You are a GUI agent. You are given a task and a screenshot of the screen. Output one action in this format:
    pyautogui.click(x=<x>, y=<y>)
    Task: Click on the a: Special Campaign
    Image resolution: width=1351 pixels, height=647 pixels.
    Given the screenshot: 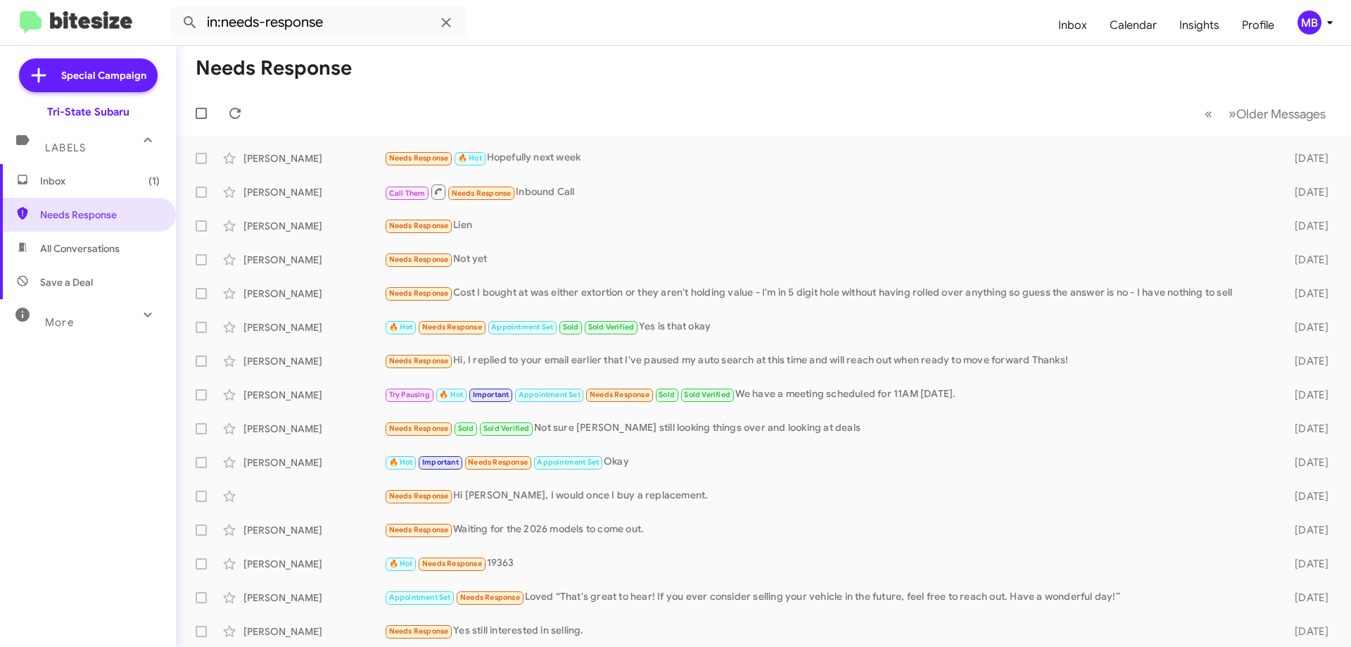 What is the action you would take?
    pyautogui.click(x=88, y=75)
    